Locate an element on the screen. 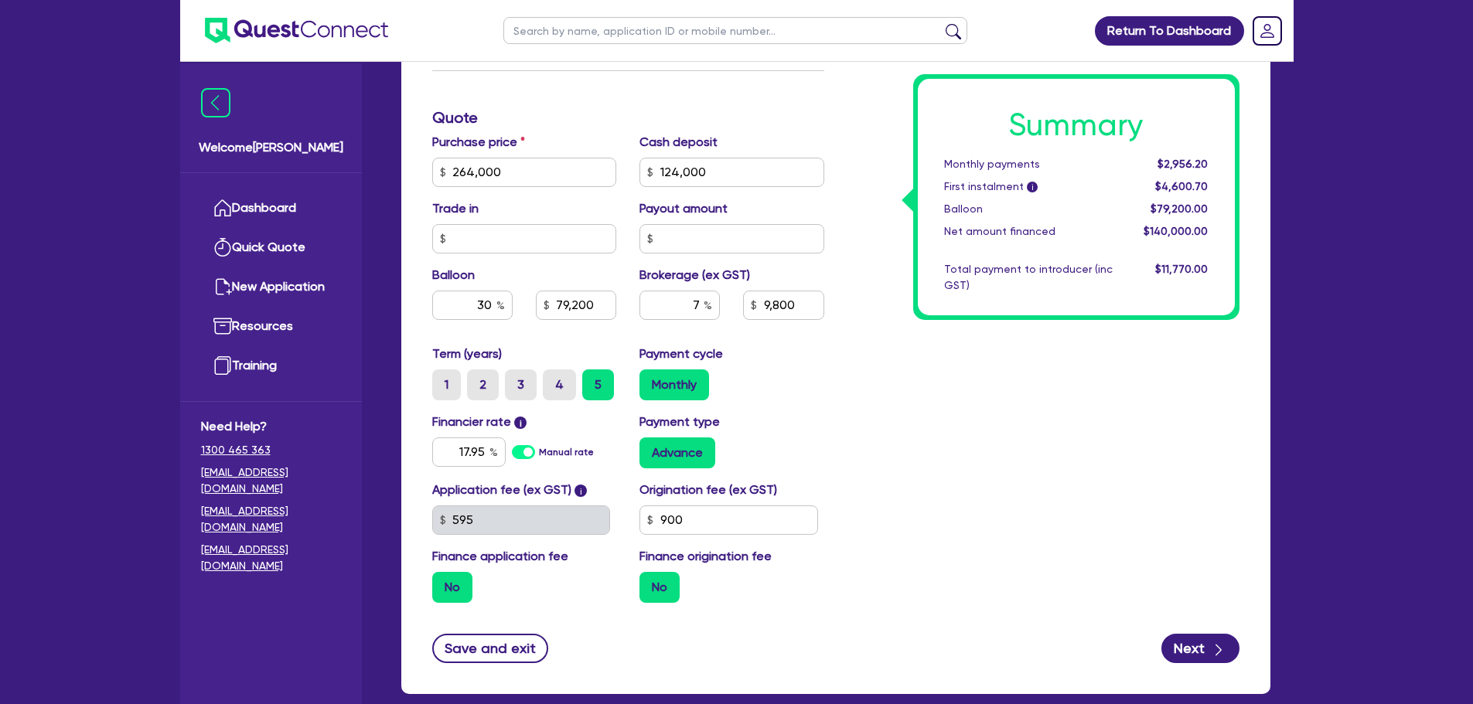  span: $140,000.00 is located at coordinates (1175, 231).